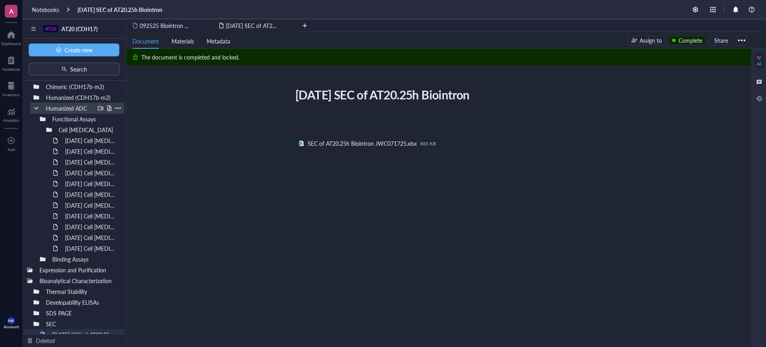 This screenshot has height=347, width=766. I want to click on div: Complete, so click(690, 40).